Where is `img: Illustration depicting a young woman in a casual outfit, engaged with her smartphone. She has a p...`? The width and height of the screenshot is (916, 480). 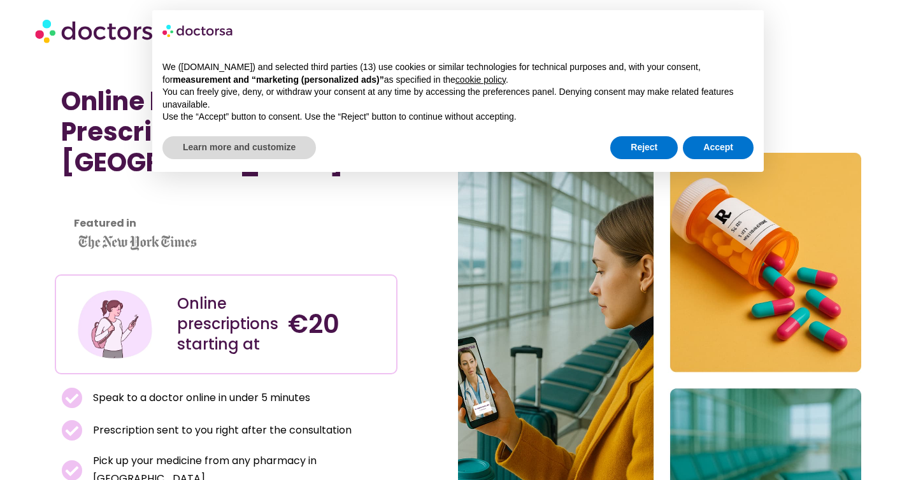
img: Illustration depicting a young woman in a casual outfit, engaged with her smartphone. She has a p... is located at coordinates (115, 325).